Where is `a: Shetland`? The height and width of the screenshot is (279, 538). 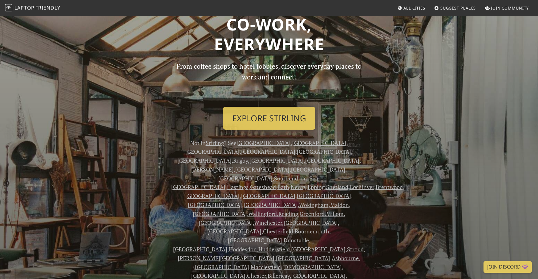
a: Shetland is located at coordinates (337, 187).